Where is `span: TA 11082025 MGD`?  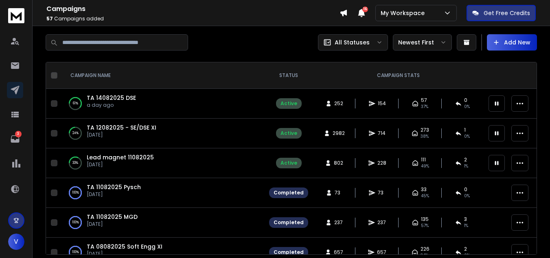
span: TA 11082025 MGD is located at coordinates (112, 217).